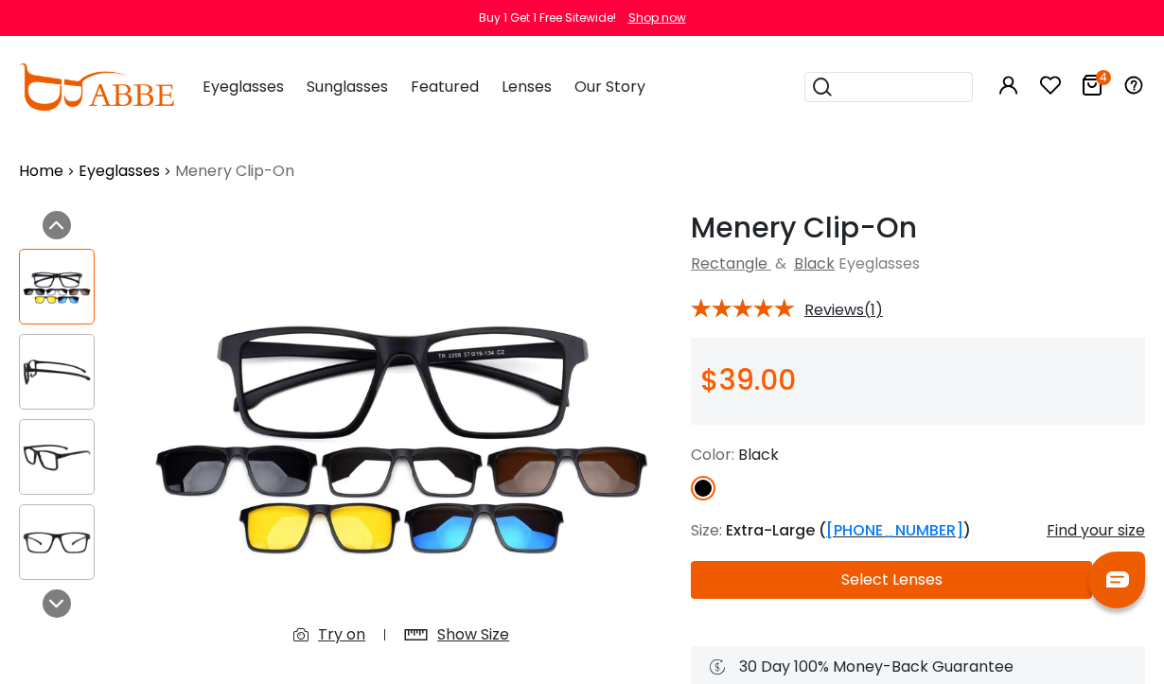  I want to click on div: Find your size, so click(1096, 531).